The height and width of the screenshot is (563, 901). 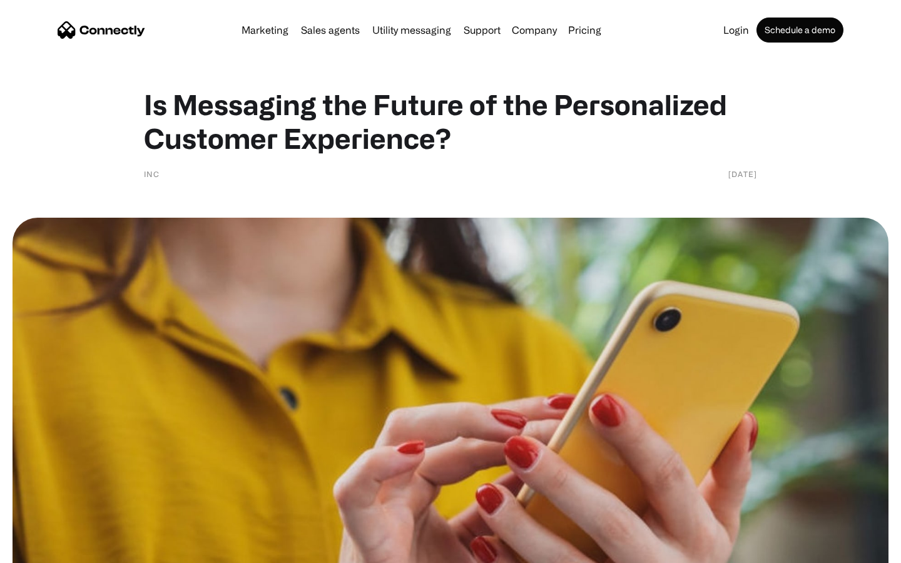 What do you see at coordinates (50, 550) in the screenshot?
I see `ul: Language list` at bounding box center [50, 550].